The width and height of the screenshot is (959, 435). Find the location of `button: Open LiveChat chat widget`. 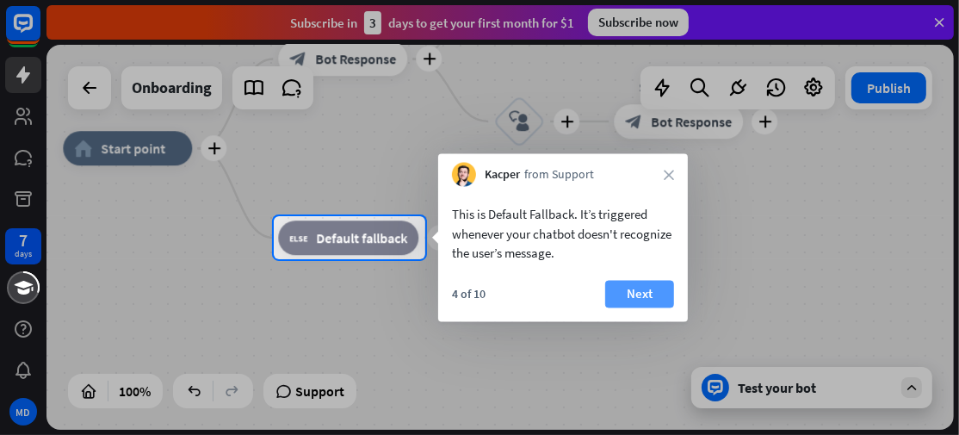

button: Open LiveChat chat widget is located at coordinates (40, 33).